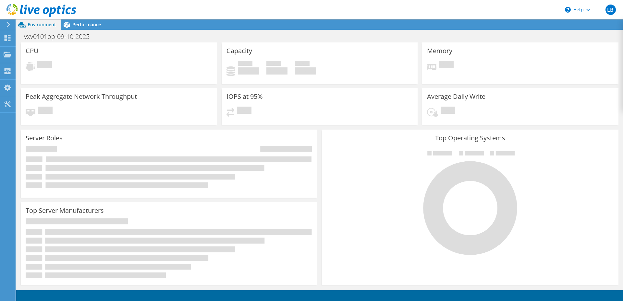 This screenshot has width=623, height=301. Describe the element at coordinates (32, 51) in the screenshot. I see `h3: CPU` at that location.